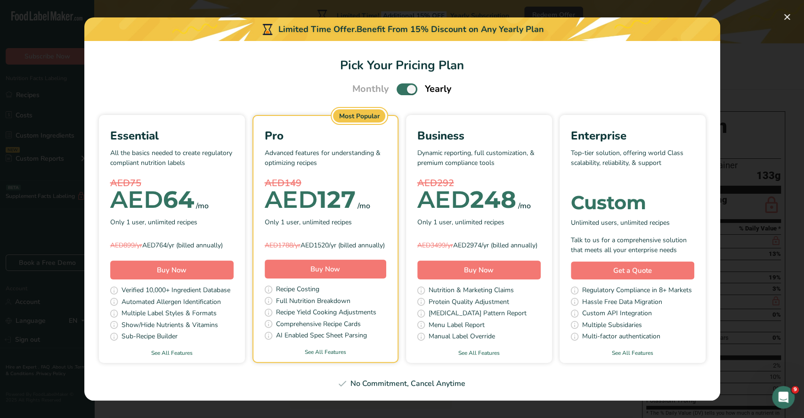  I want to click on p: Top-tier solution, offering world Class scalability, reliability, & support, so click(633, 162).